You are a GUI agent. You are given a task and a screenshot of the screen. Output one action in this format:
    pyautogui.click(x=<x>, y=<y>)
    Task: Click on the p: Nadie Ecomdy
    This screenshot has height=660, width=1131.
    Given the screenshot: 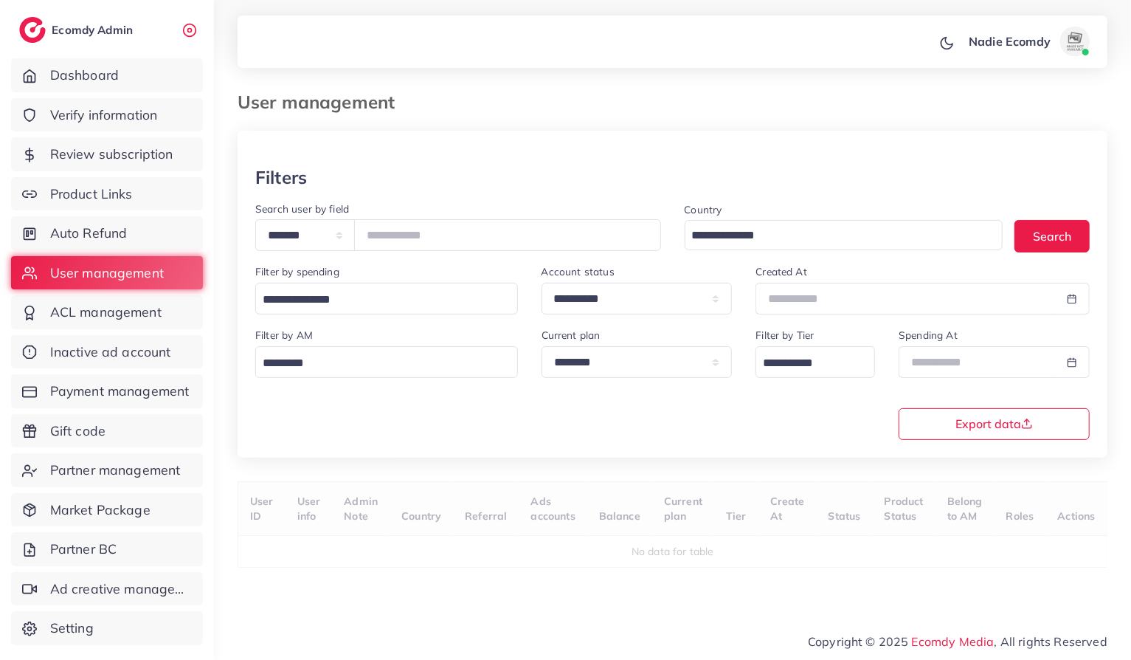 What is the action you would take?
    pyautogui.click(x=1009, y=41)
    